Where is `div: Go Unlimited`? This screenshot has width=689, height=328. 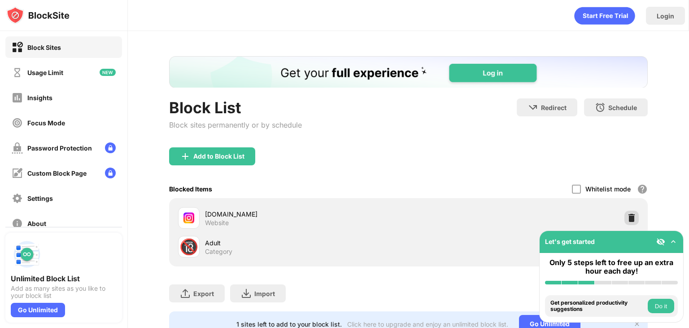 div: Go Unlimited is located at coordinates (38, 310).